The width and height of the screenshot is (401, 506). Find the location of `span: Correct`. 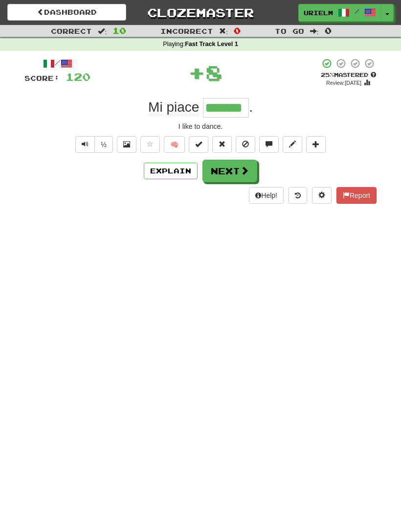

span: Correct is located at coordinates (71, 31).